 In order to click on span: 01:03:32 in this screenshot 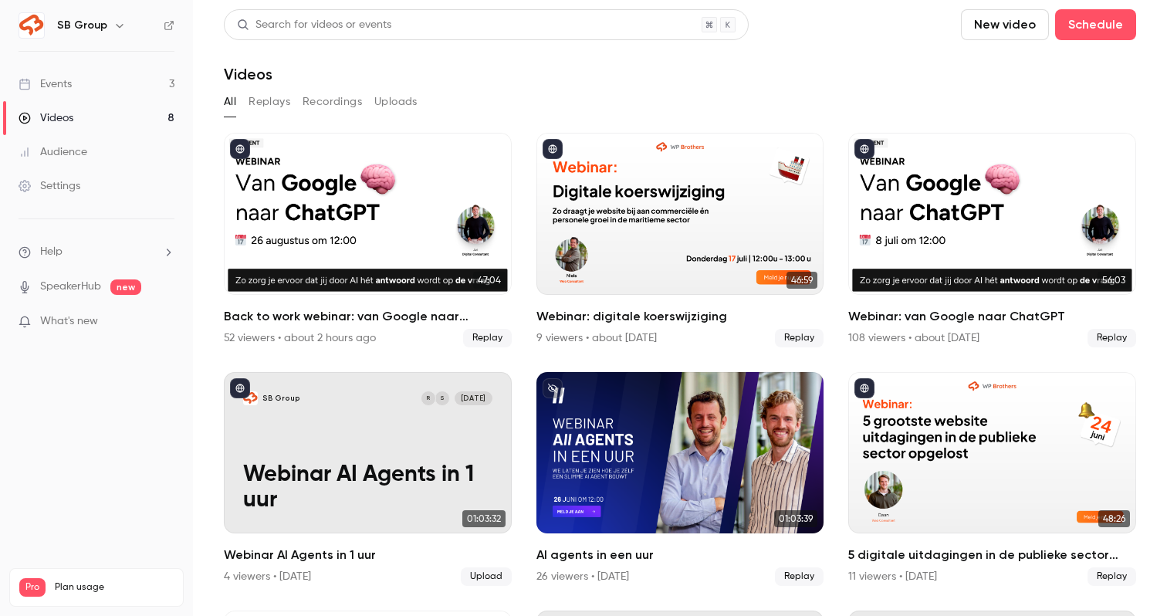, I will do `click(484, 519)`.